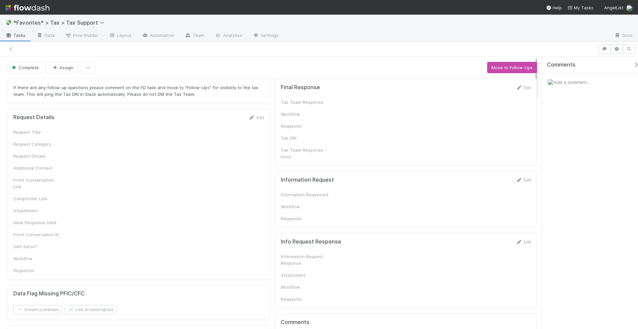  Describe the element at coordinates (306, 195) in the screenshot. I see `div: Information Requested` at that location.